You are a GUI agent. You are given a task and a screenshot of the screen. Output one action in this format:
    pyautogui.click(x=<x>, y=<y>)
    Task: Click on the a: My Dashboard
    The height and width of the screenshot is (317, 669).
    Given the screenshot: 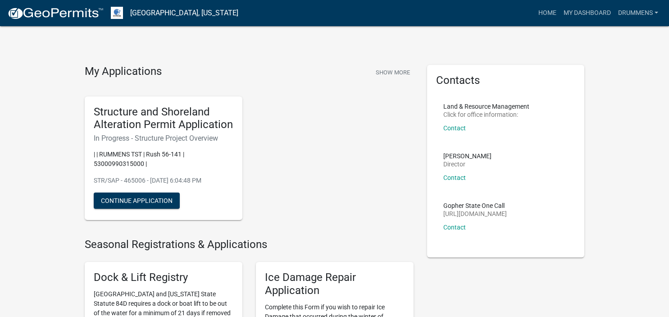 What is the action you would take?
    pyautogui.click(x=587, y=13)
    